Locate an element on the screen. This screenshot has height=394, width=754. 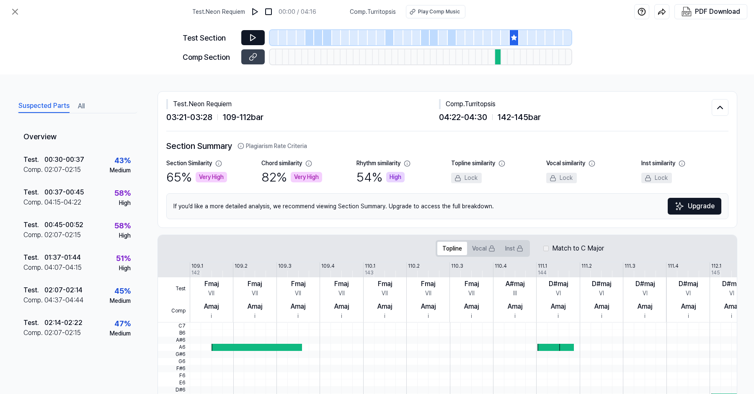
div: 04:37 - 04:44 is located at coordinates (64, 301).